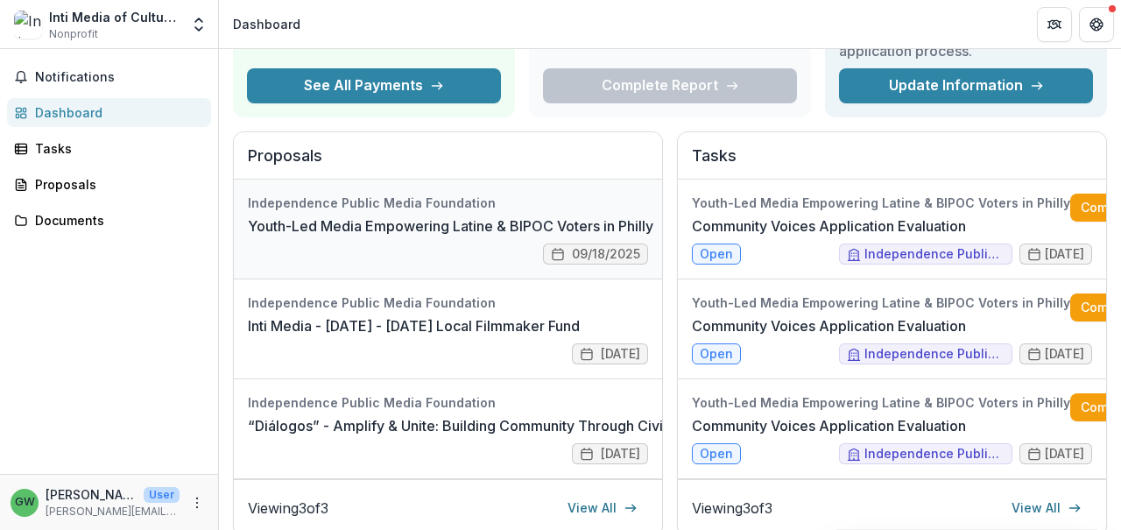 The image size is (1121, 530). I want to click on h2: Tasks, so click(891, 163).